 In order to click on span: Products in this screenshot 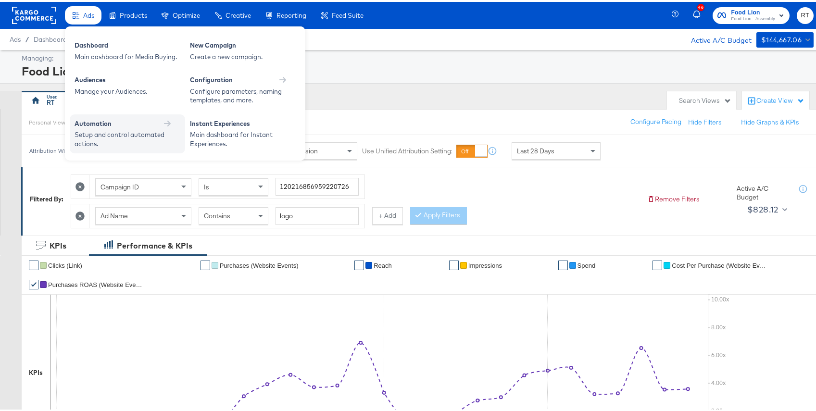, I will do `click(133, 13)`.